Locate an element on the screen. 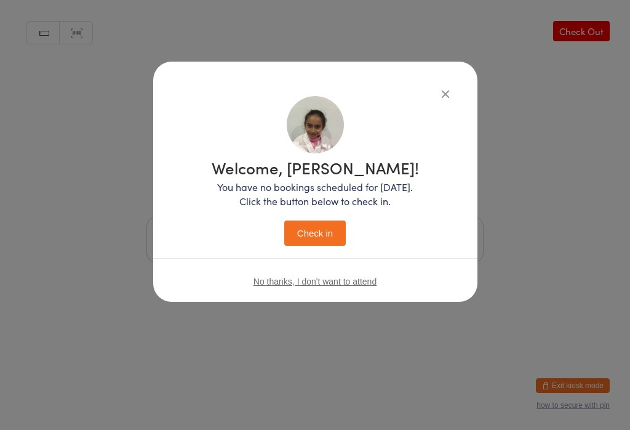 The image size is (630, 430). span: No thanks, I don't want to attend is located at coordinates (315, 281).